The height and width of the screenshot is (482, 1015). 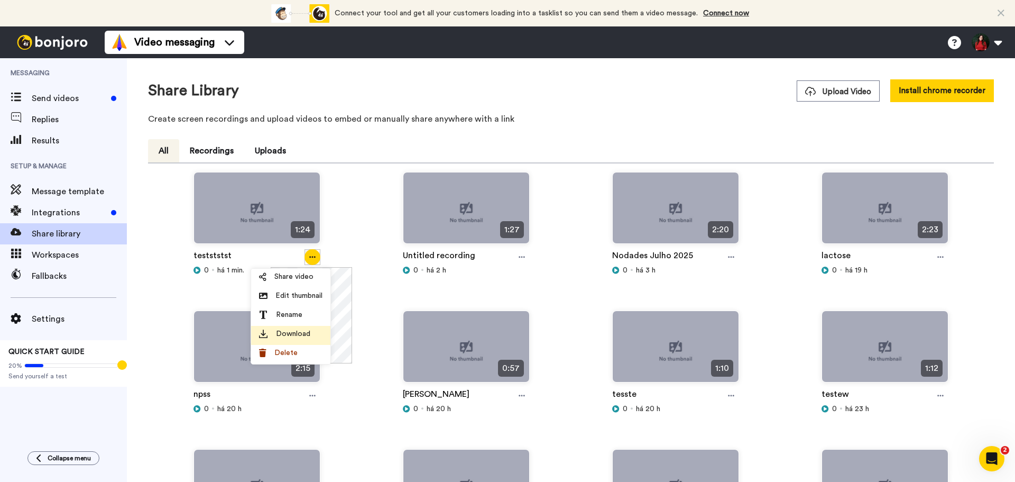 What do you see at coordinates (726, 13) in the screenshot?
I see `a: Connect now` at bounding box center [726, 13].